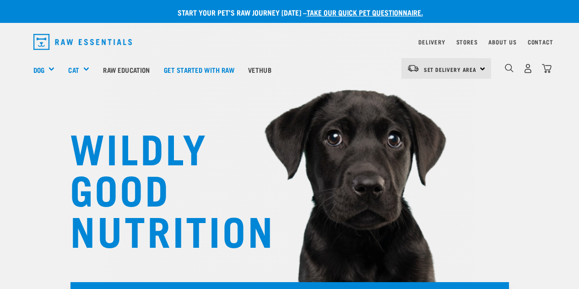 The image size is (579, 289). Describe the element at coordinates (450, 69) in the screenshot. I see `span: Set Delivery Area` at that location.